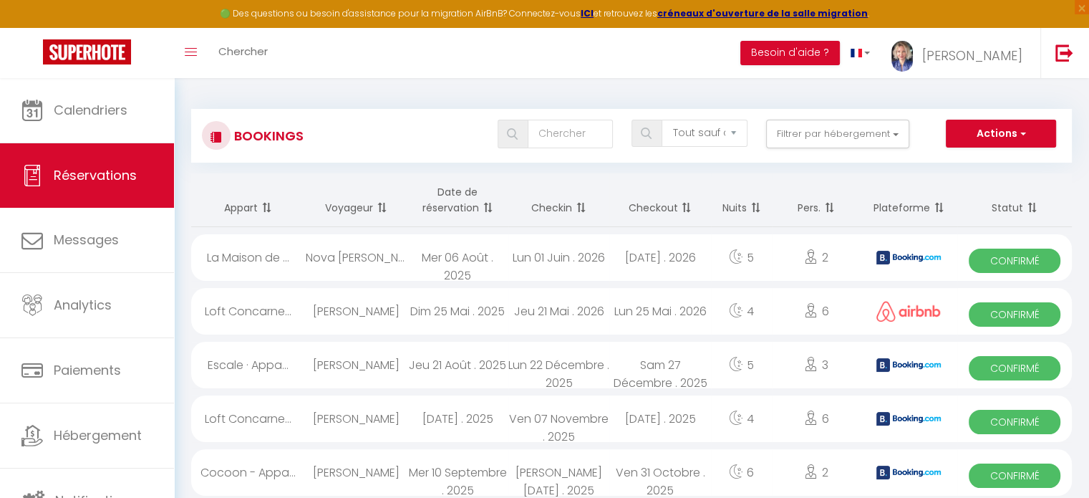 This screenshot has height=498, width=1089. What do you see at coordinates (1015, 200) in the screenshot?
I see `th: Sort by status` at bounding box center [1015, 200].